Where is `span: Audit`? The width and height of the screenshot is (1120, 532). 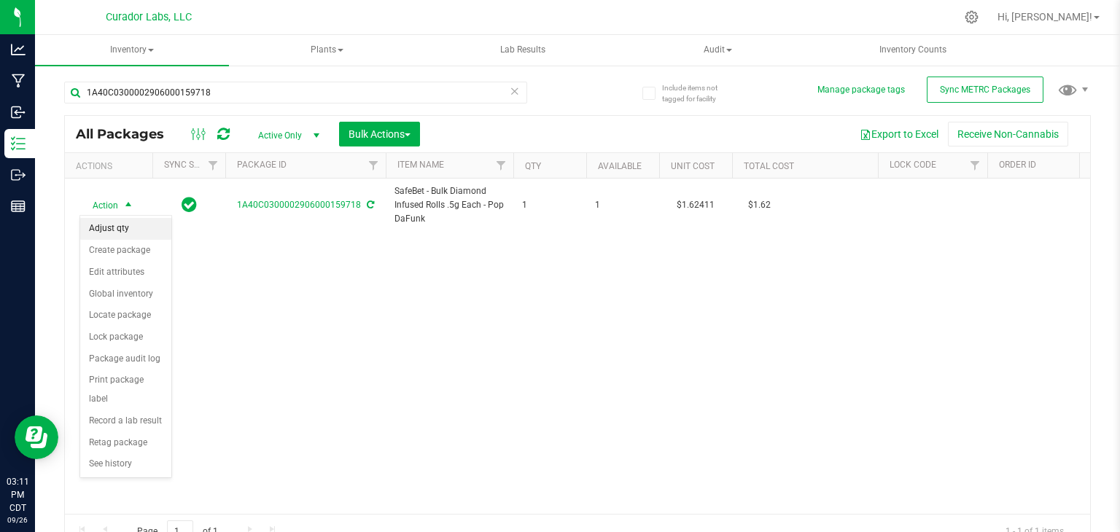
span: Audit is located at coordinates (718, 50).